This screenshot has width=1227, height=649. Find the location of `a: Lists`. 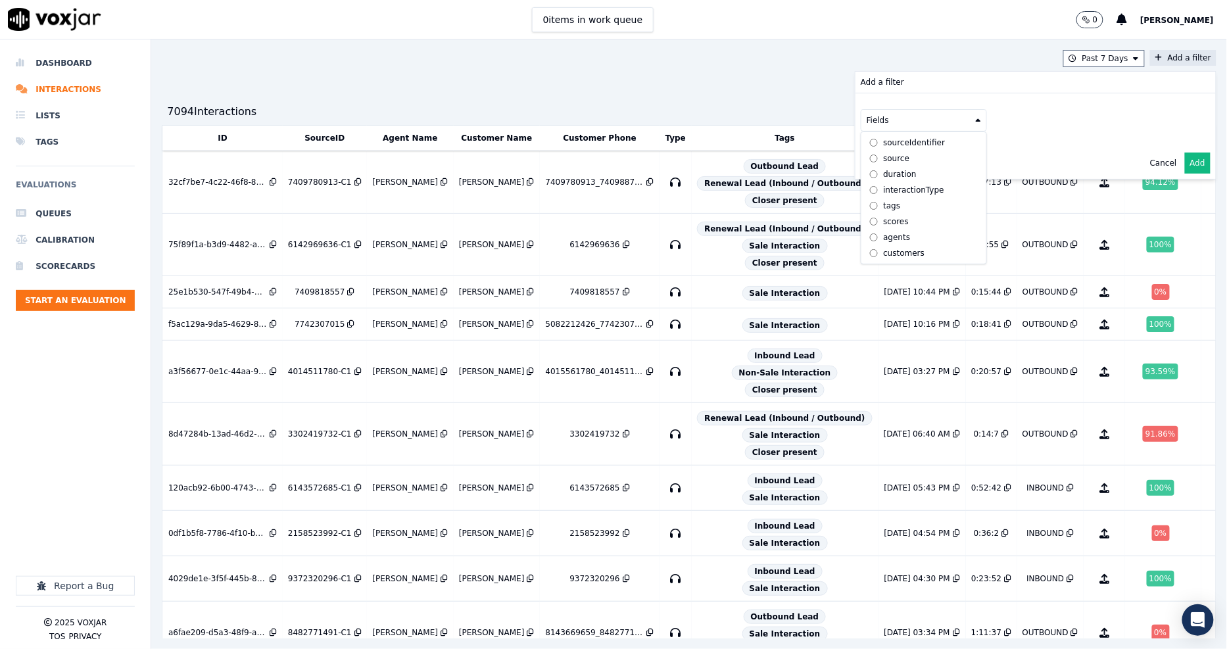

a: Lists is located at coordinates (75, 116).